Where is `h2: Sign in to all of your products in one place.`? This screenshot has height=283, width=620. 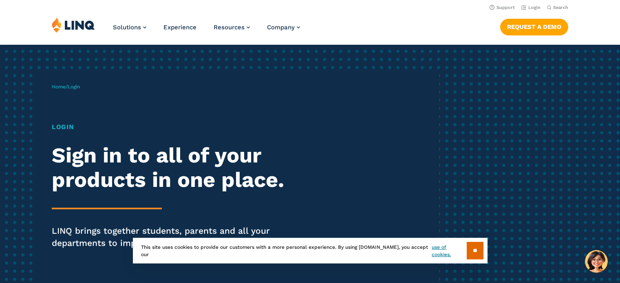 h2: Sign in to all of your products in one place. is located at coordinates (171, 168).